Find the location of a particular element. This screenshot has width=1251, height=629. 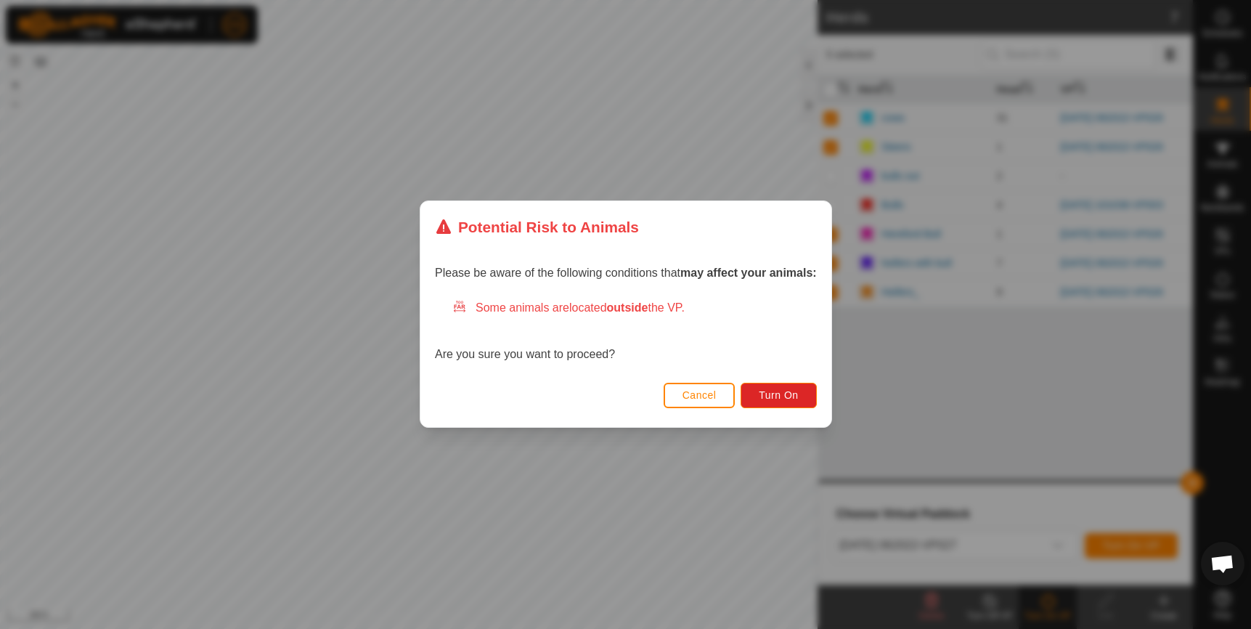

div: Open chat is located at coordinates (1223, 564).